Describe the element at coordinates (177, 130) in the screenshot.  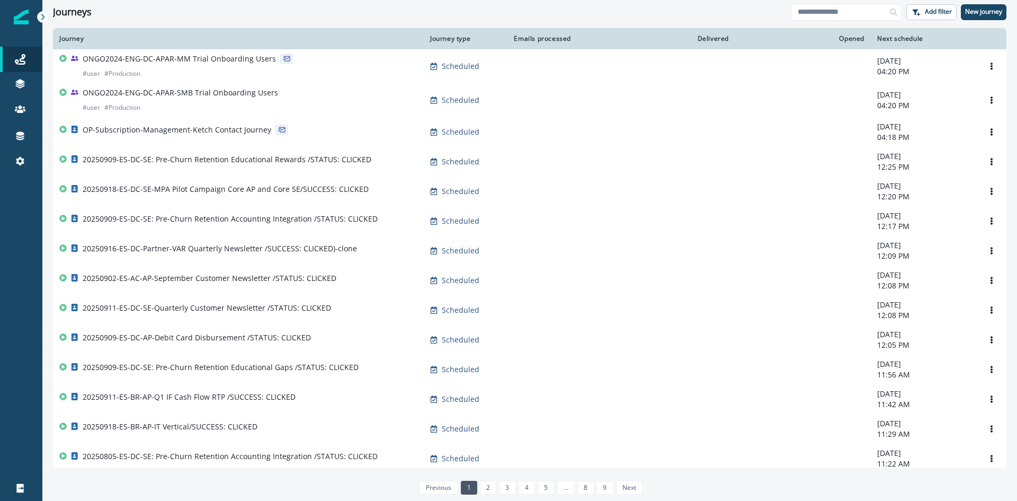
I see `p: OP-Subscription-Management-Ketch Contact Journey` at that location.